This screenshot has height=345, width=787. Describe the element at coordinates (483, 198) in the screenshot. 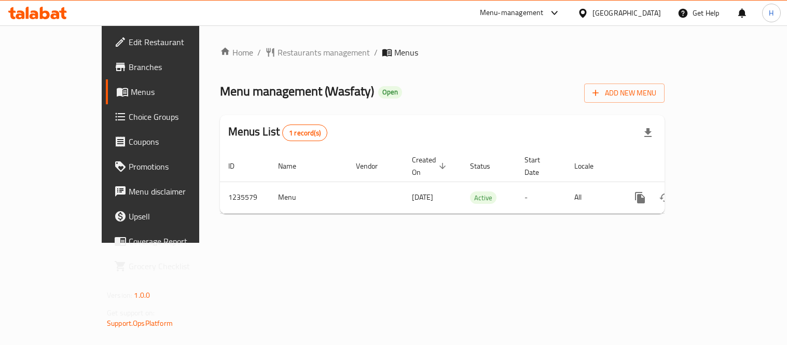

I see `span: Active` at that location.